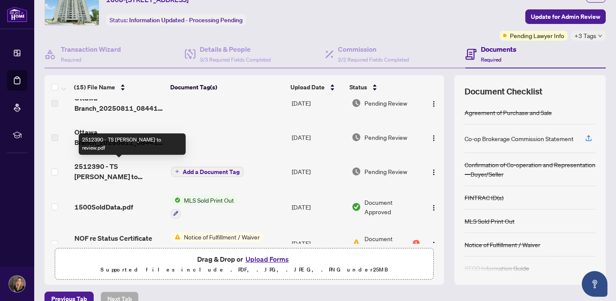 The image size is (616, 301). Describe the element at coordinates (95, 87) in the screenshot. I see `span: (15) File Name` at that location.